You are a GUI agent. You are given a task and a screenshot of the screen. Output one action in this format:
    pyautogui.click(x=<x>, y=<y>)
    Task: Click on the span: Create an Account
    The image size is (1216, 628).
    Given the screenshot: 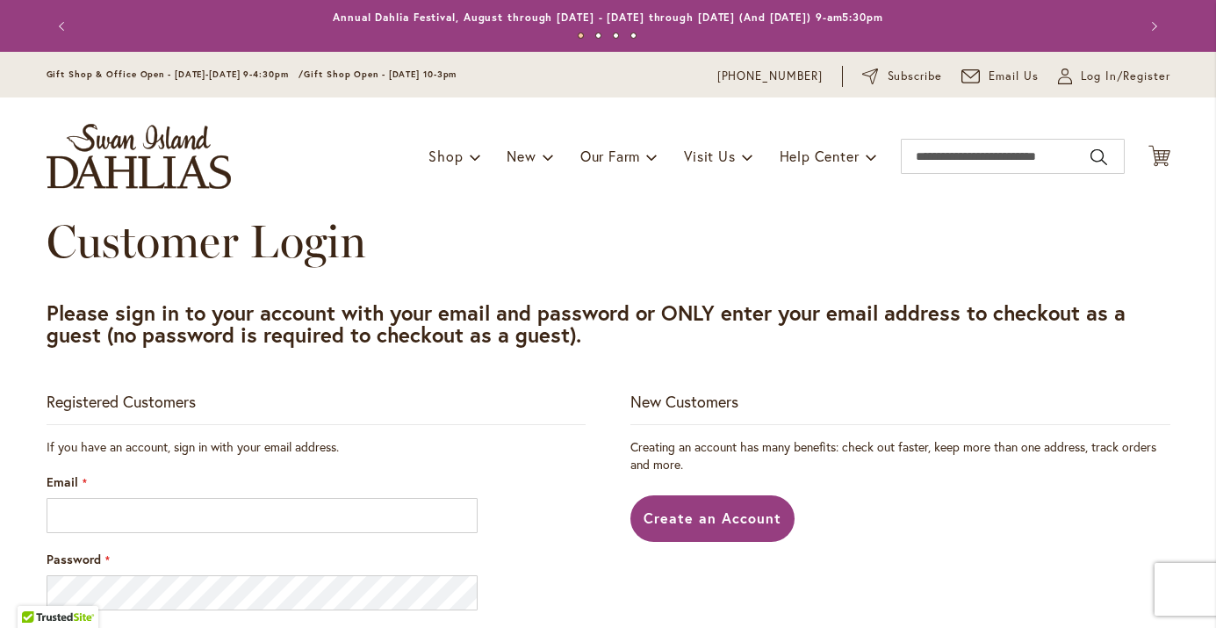 What is the action you would take?
    pyautogui.click(x=712, y=517)
    